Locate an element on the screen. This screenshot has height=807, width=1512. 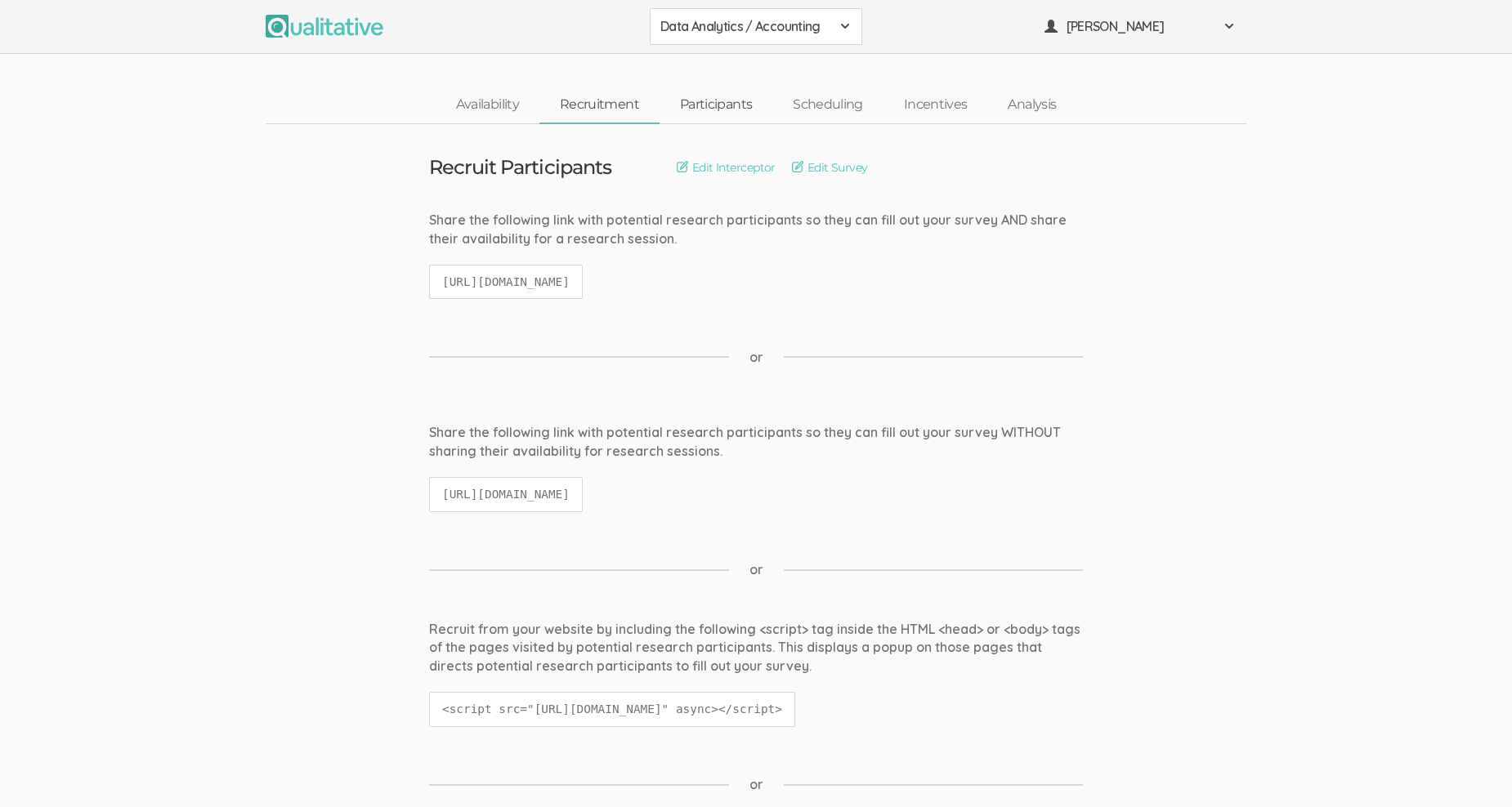
span: Data Analytics / Accounting is located at coordinates (746, 26).